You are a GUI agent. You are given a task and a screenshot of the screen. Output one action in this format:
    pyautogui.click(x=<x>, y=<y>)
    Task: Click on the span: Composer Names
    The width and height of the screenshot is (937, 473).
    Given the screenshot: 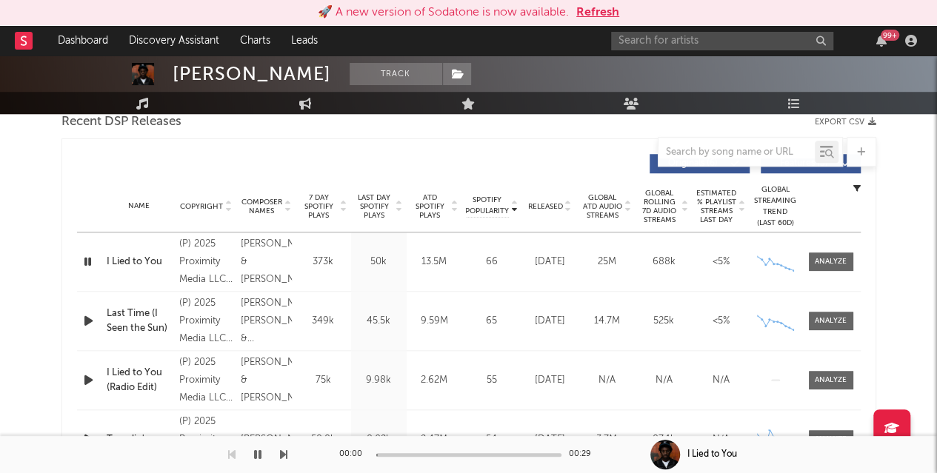 What is the action you would take?
    pyautogui.click(x=261, y=207)
    